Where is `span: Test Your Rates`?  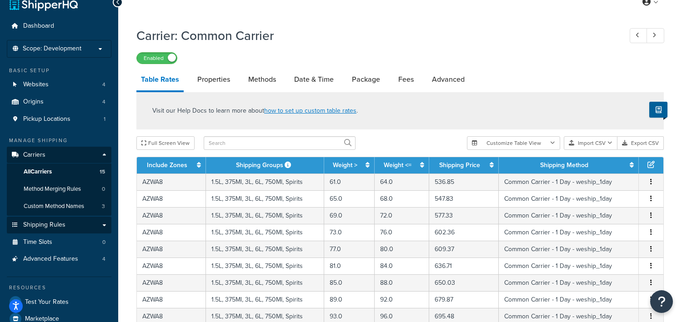
span: Test Your Rates is located at coordinates (47, 302).